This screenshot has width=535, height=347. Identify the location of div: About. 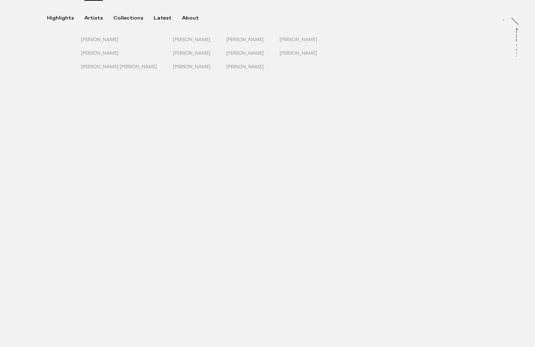
(190, 18).